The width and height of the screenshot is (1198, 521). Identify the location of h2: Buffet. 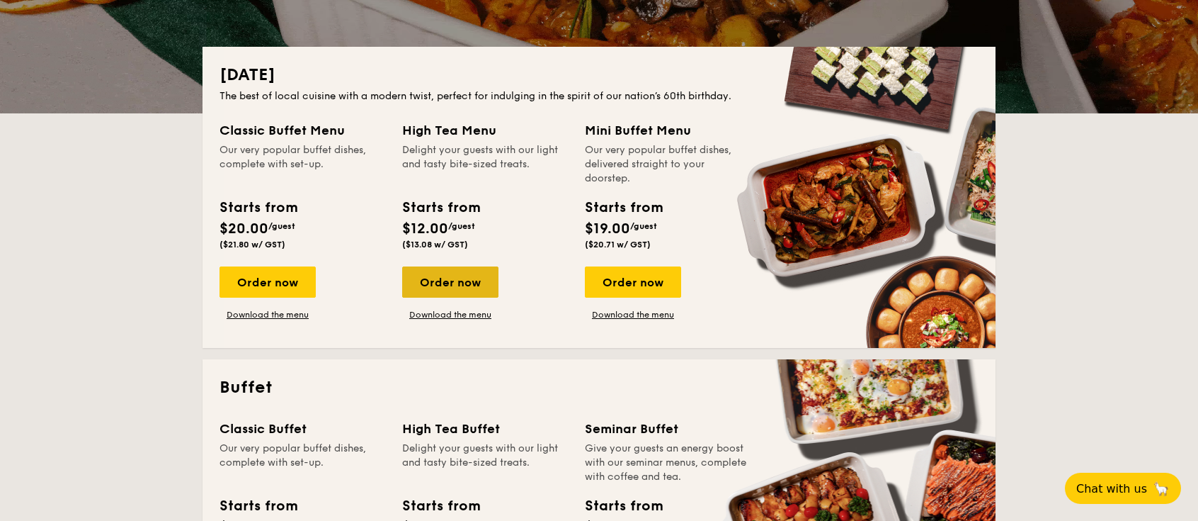
(599, 387).